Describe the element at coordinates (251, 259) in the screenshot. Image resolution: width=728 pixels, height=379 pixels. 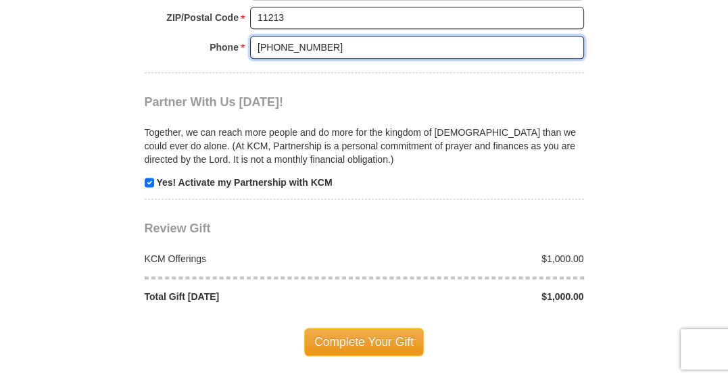
I see `div: KCM Offerings` at that location.